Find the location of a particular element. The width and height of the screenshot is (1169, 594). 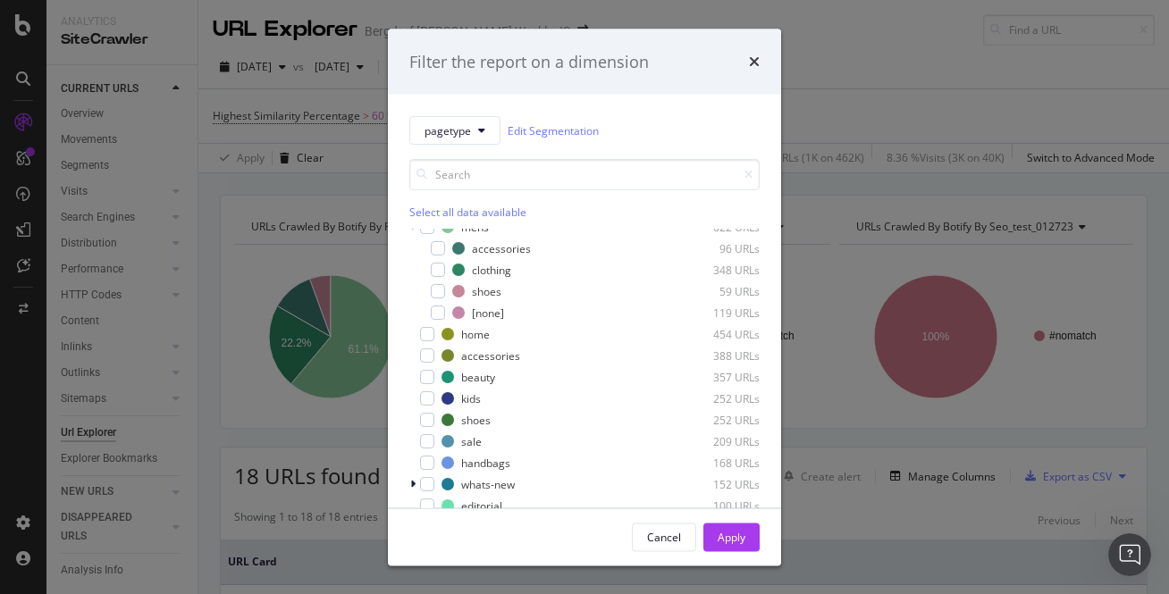

div: 152 URLs is located at coordinates (716, 484).